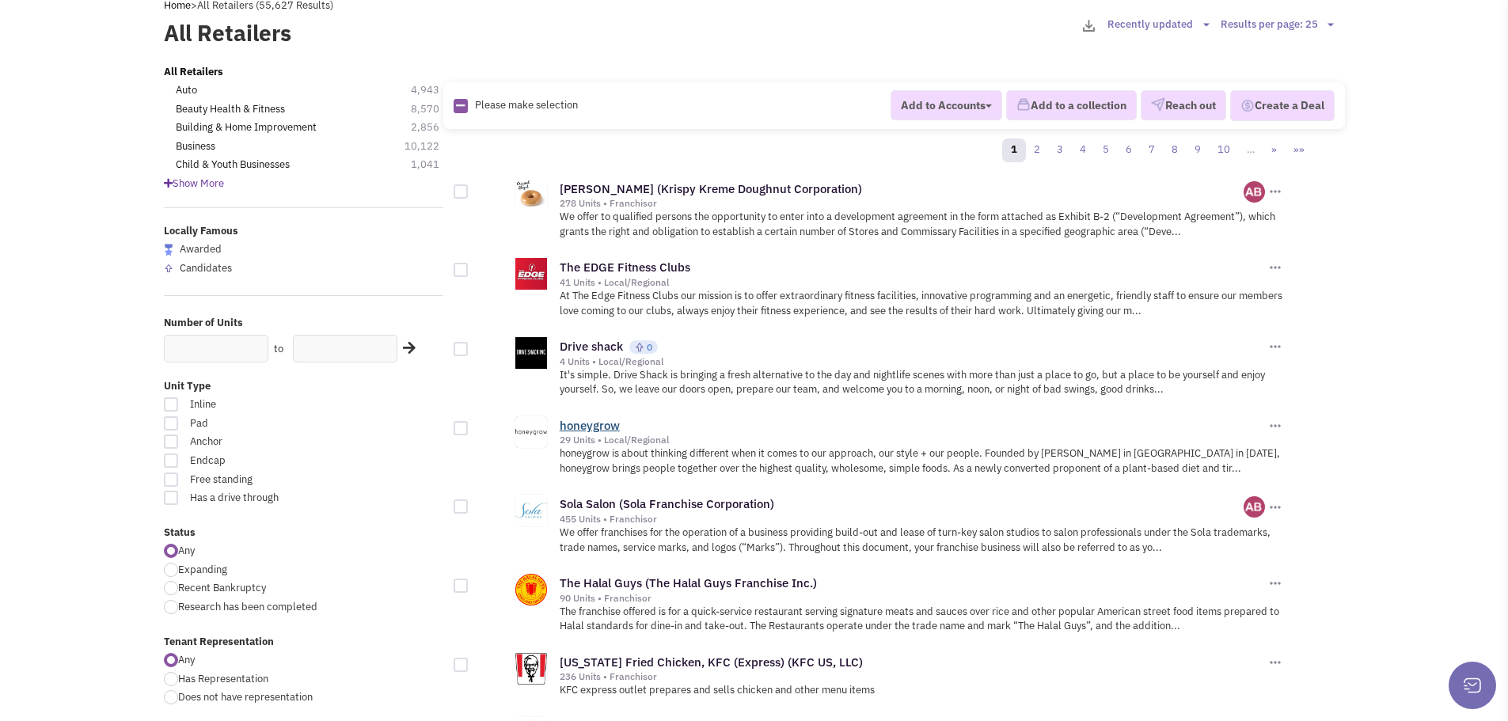 This screenshot has width=1508, height=721. Describe the element at coordinates (196, 146) in the screenshot. I see `a: Business` at that location.